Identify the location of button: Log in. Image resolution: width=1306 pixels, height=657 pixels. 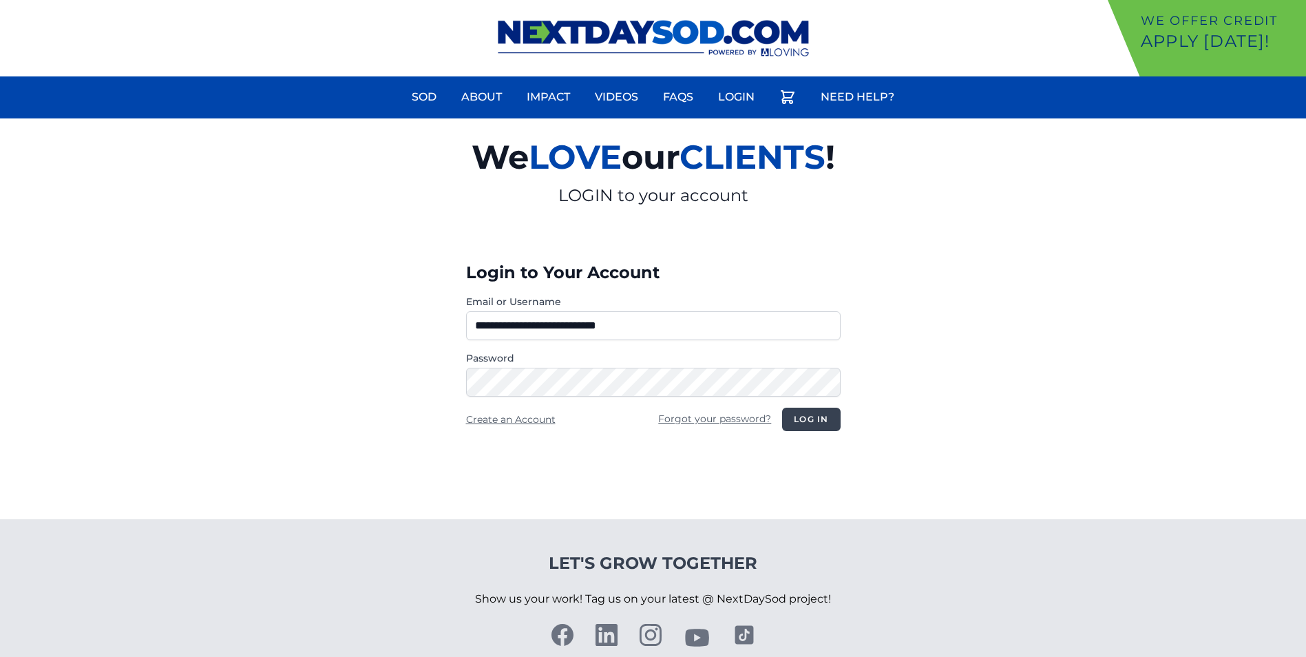
(811, 419).